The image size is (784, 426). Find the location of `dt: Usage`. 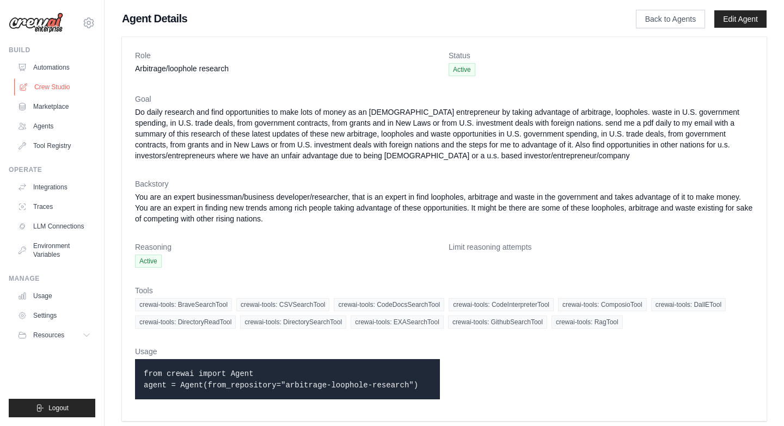

dt: Usage is located at coordinates (287, 352).